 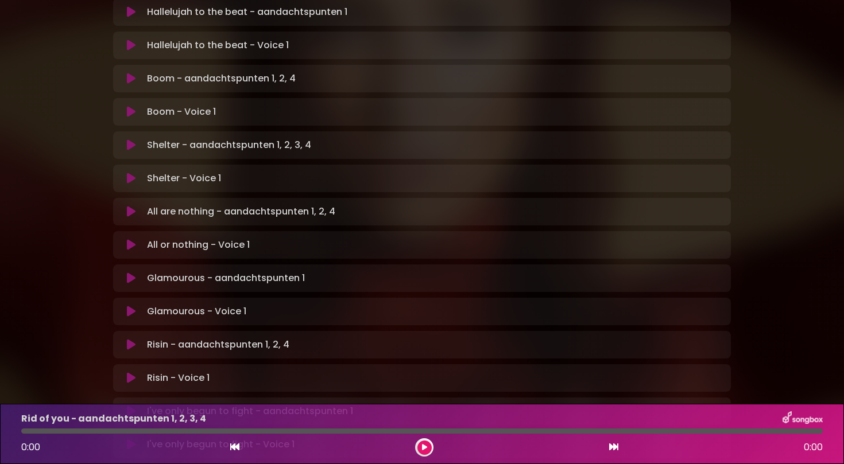 What do you see at coordinates (803, 419) in the screenshot?
I see `img: songbox-logo-white.png` at bounding box center [803, 419].